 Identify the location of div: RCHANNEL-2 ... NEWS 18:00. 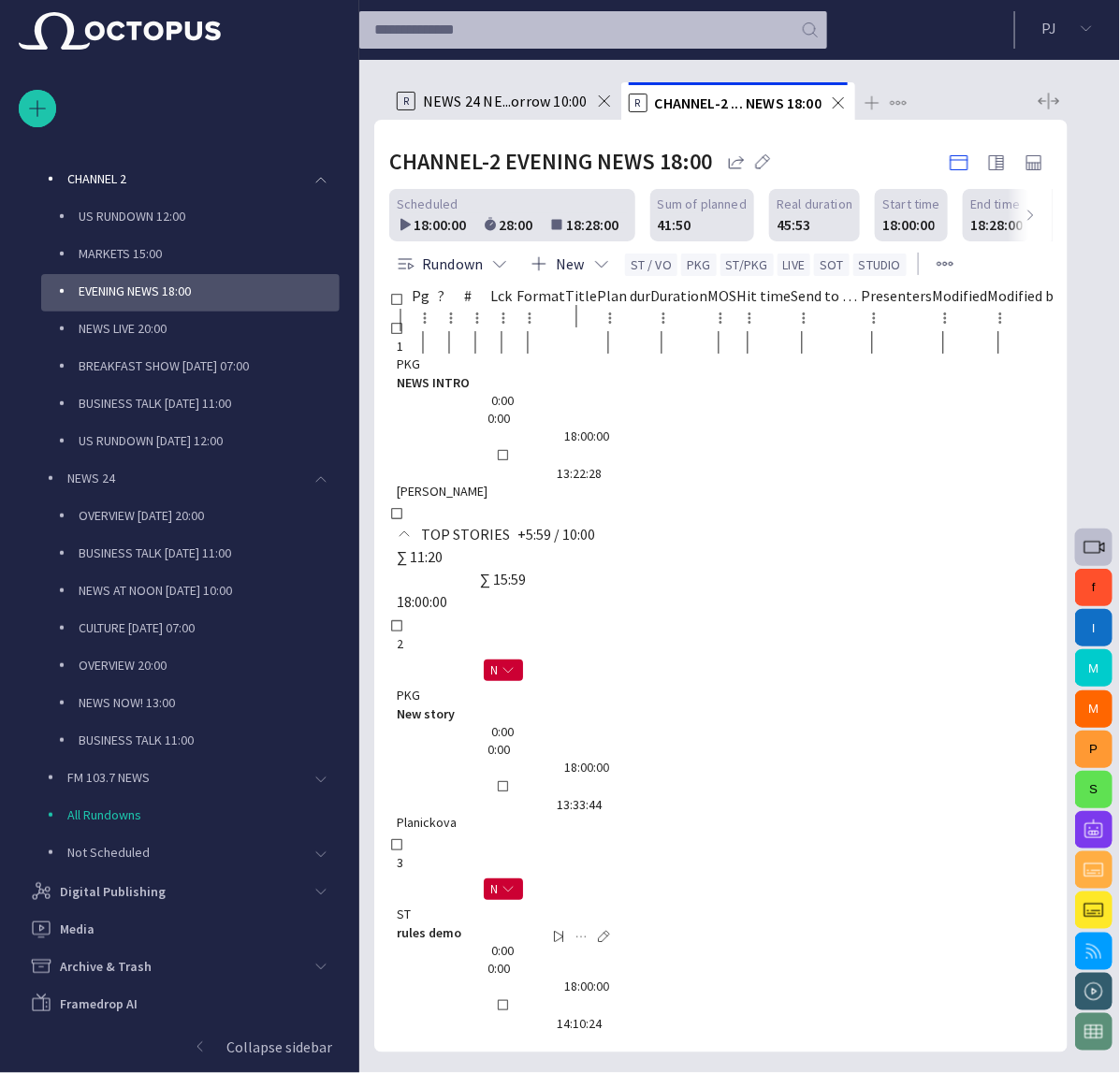
(739, 101).